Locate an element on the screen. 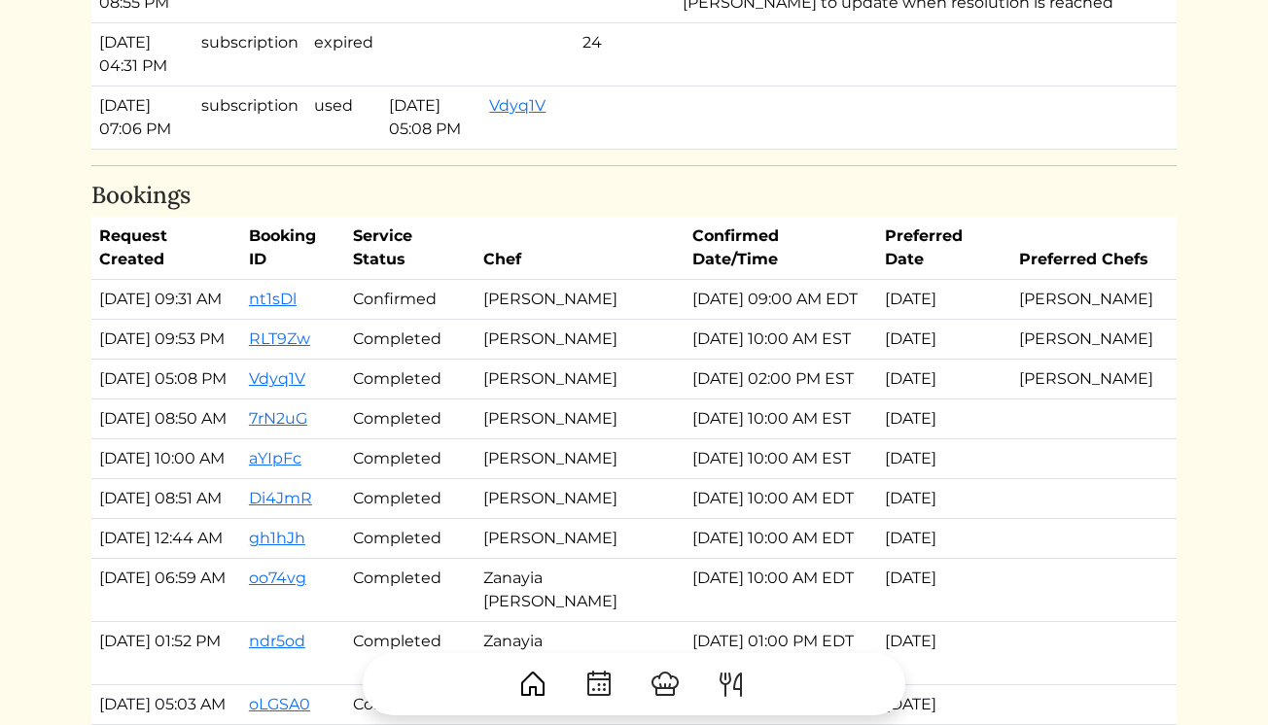  img: House-9bf13187bcbb5817f509fe5e7408150f90897510c4275e13d0d5fca38e0b5951.svg is located at coordinates (533, 684).